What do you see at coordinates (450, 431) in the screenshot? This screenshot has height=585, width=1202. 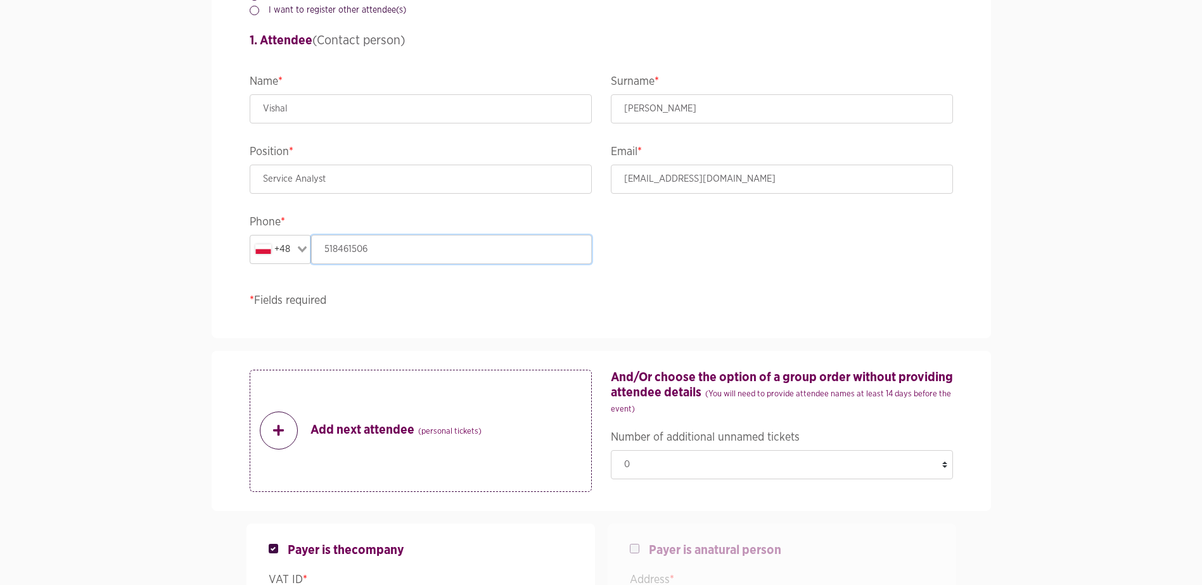 I see `small: (personal tickets)` at bounding box center [450, 431].